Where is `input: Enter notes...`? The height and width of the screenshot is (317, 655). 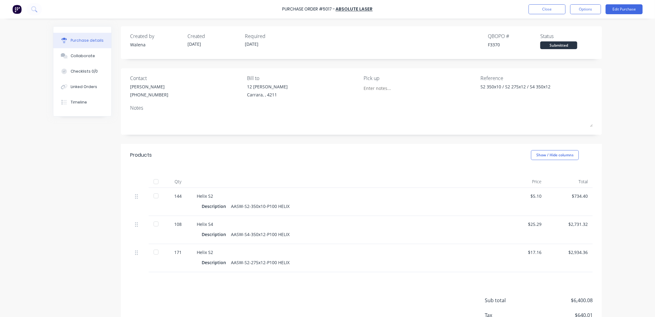 input: Enter notes... is located at coordinates (392, 88).